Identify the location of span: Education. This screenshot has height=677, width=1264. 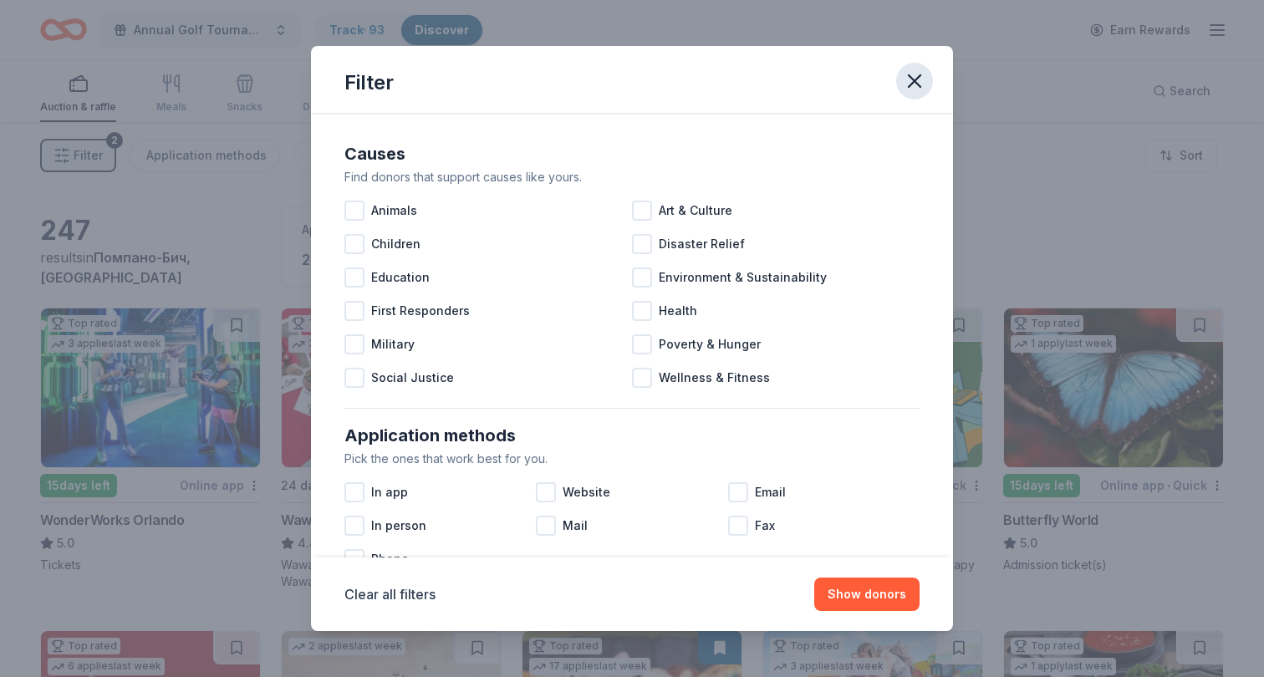
(400, 277).